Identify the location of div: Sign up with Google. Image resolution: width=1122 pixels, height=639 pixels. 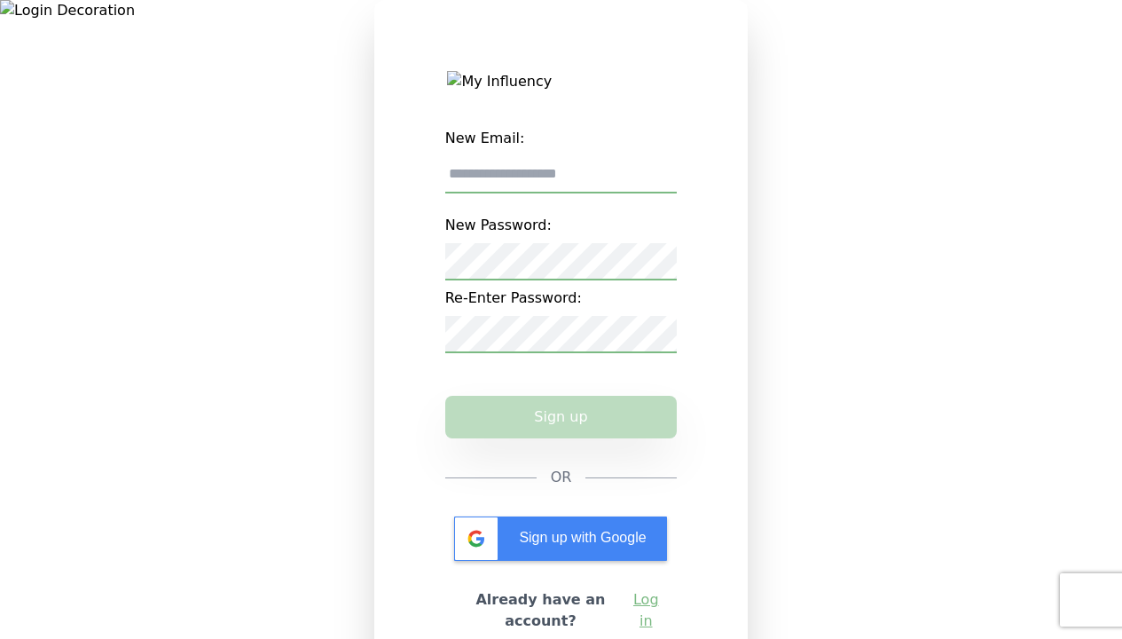
(561, 539).